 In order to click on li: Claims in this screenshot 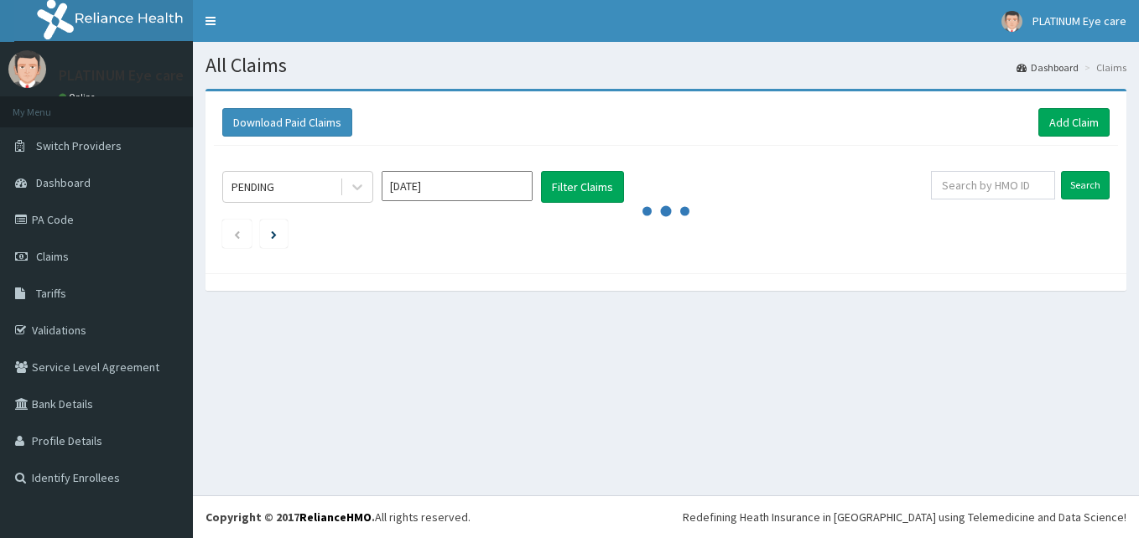, I will do `click(1103, 67)`.